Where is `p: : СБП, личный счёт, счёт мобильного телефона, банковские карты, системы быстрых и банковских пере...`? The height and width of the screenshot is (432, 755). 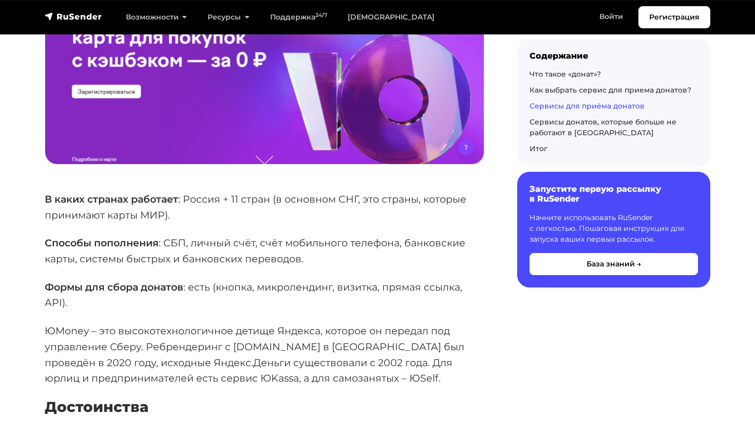 p: : СБП, личный счёт, счёт мобильного телефона, банковские карты, системы быстрых и банковских пере... is located at coordinates (265, 250).